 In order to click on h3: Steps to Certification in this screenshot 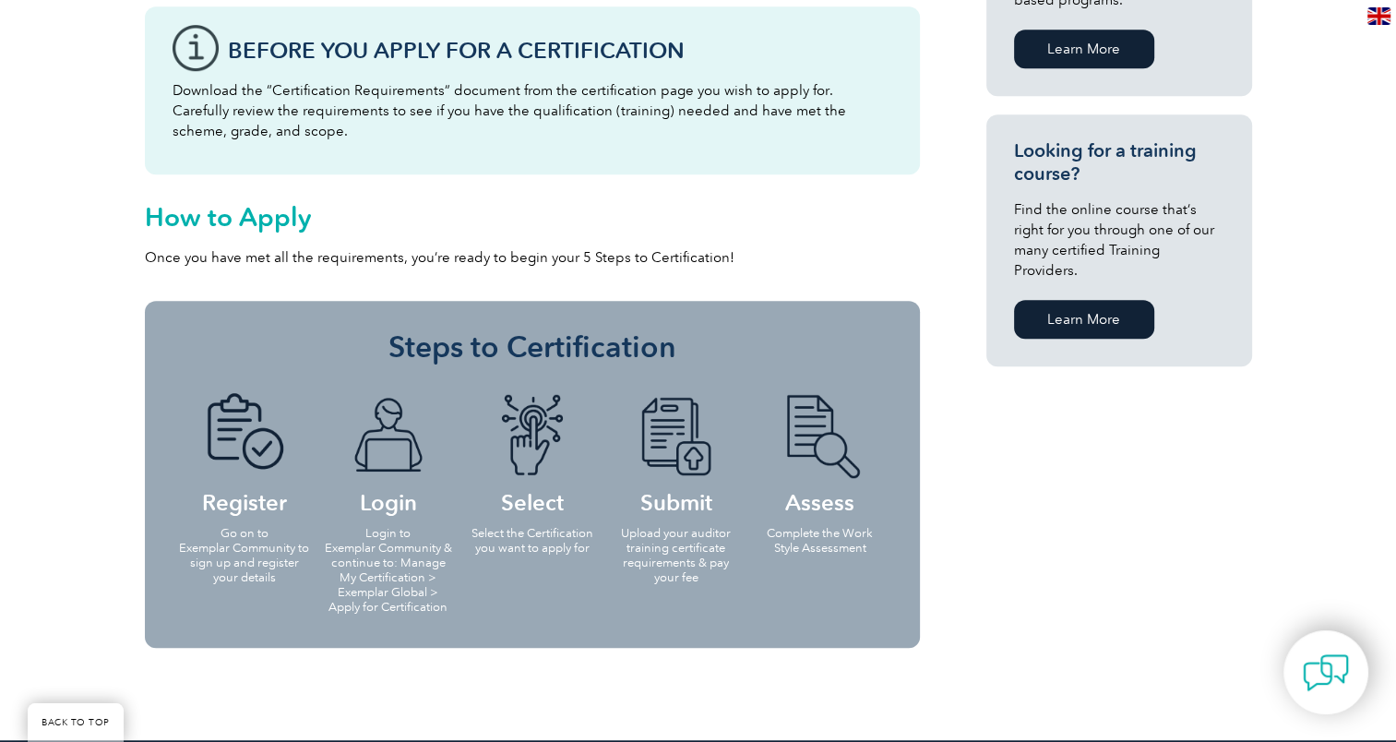, I will do `click(533, 347)`.